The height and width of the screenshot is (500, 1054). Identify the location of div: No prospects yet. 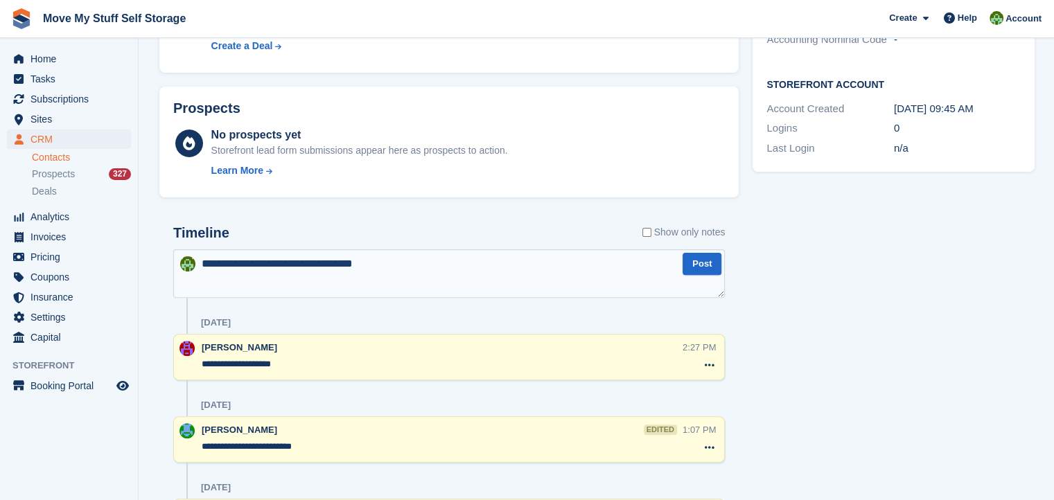
(360, 135).